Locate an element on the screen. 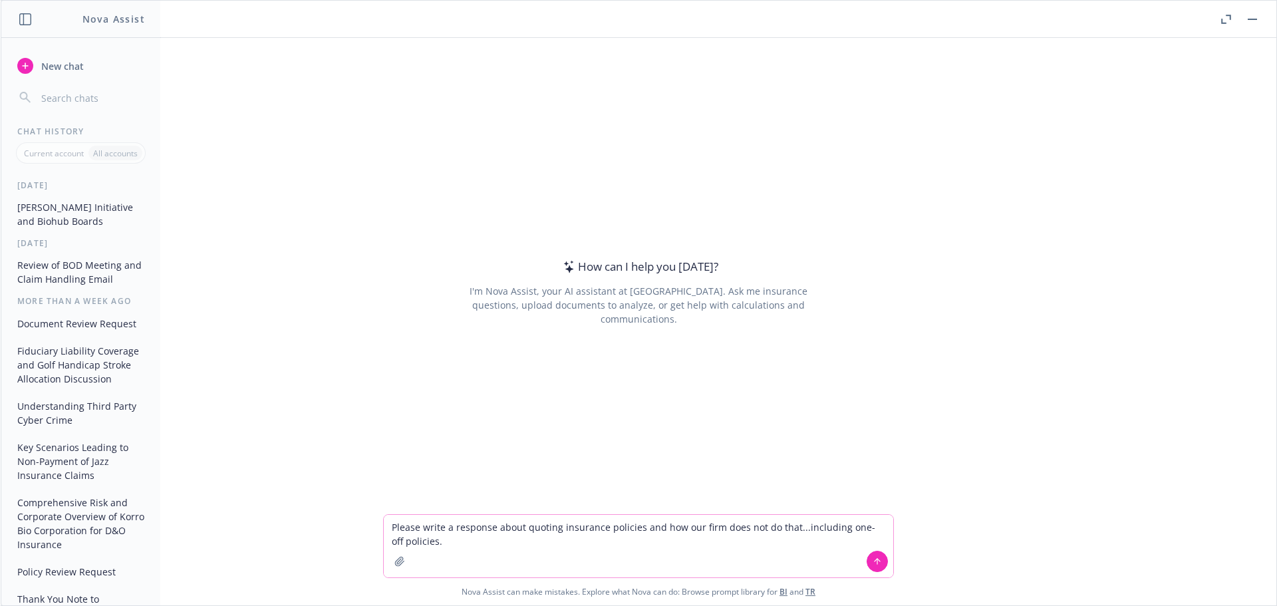 Image resolution: width=1277 pixels, height=606 pixels. textarea: Please write a response about quoting insurance policies and how our firm does not do that...incl... is located at coordinates (638, 546).